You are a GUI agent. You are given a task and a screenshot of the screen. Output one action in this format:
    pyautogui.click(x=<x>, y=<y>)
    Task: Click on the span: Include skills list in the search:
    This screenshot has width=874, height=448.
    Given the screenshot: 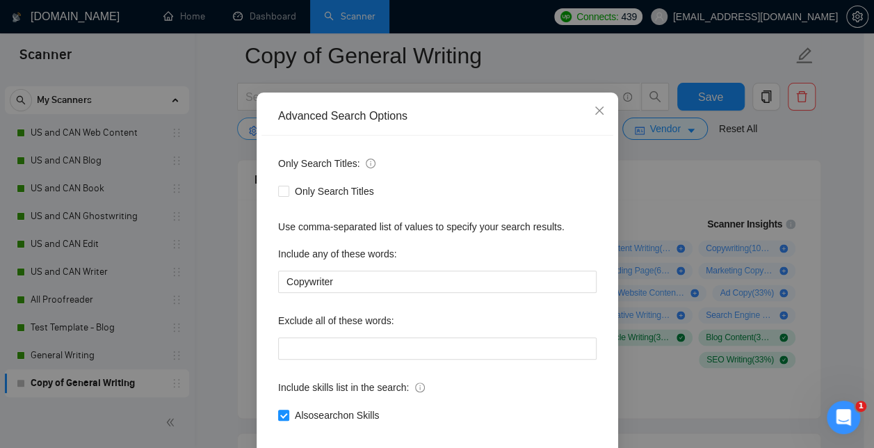 What is the action you would take?
    pyautogui.click(x=351, y=387)
    